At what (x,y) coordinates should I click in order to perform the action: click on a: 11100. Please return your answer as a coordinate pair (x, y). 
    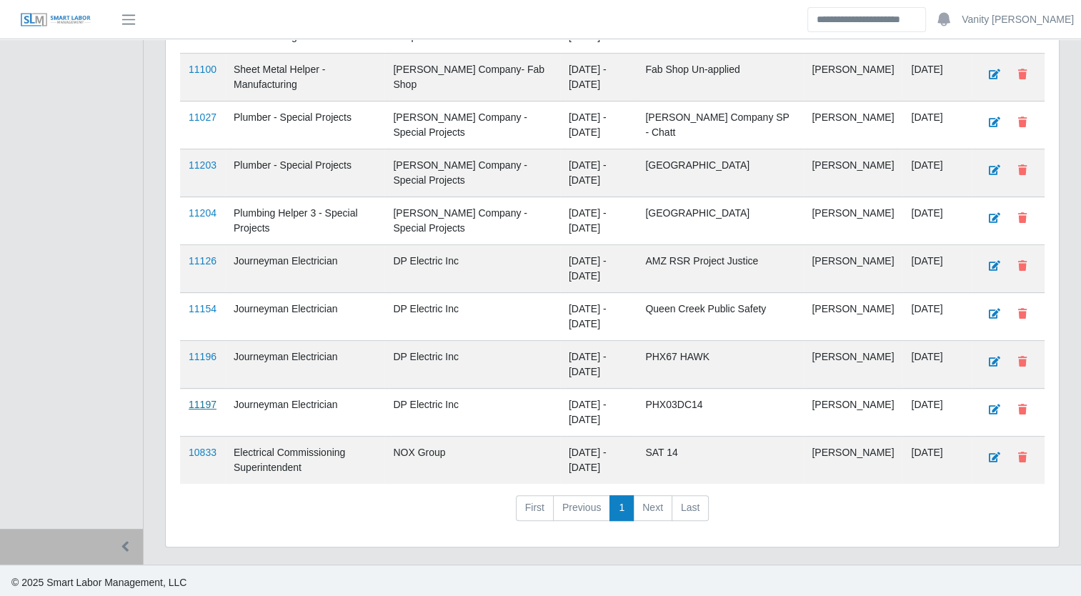
    Looking at the image, I should click on (202, 69).